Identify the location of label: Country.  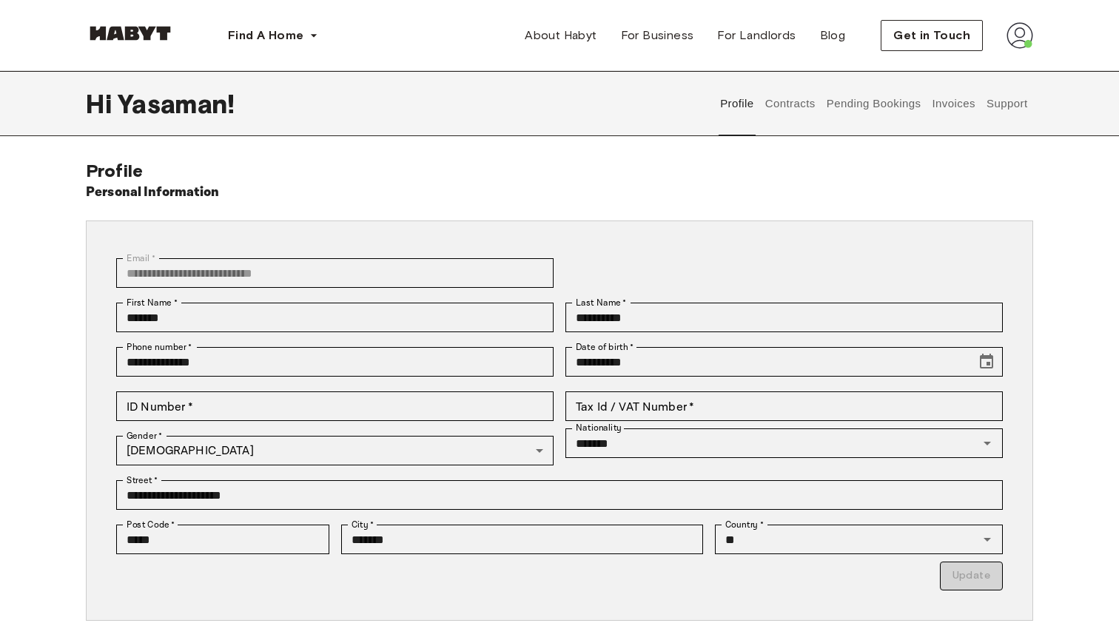
(745, 525).